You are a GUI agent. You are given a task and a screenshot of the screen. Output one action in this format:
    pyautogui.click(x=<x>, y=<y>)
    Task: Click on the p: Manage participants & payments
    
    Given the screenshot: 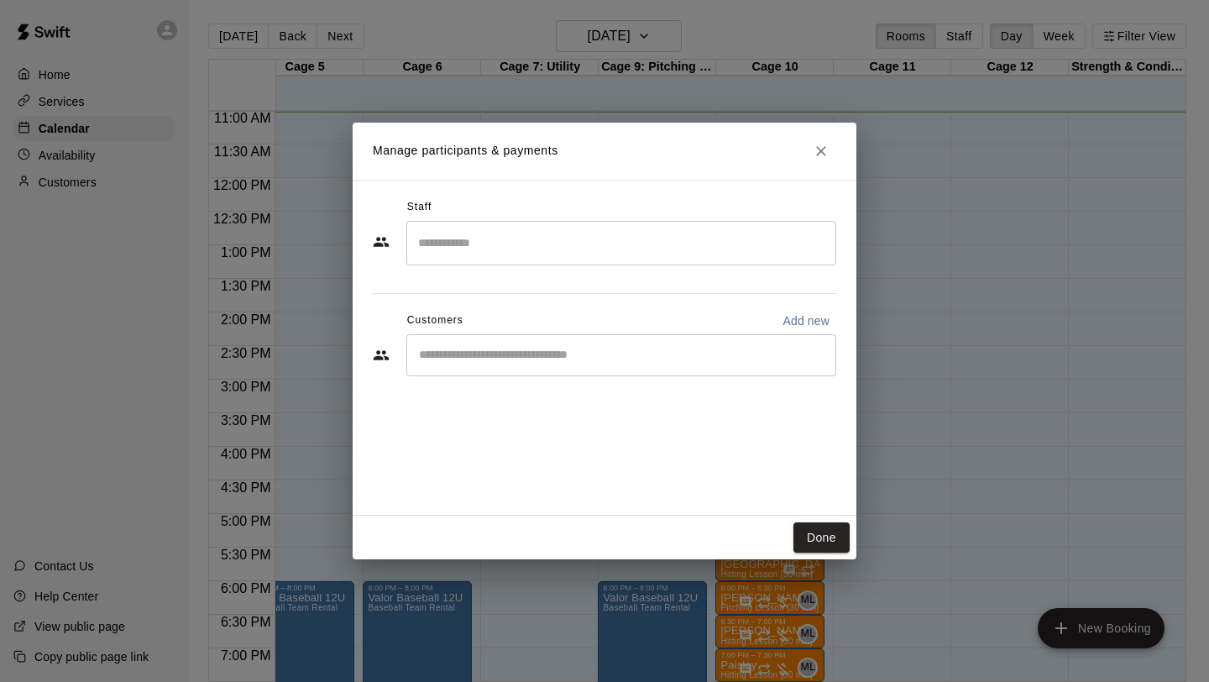 What is the action you would take?
    pyautogui.click(x=465, y=150)
    